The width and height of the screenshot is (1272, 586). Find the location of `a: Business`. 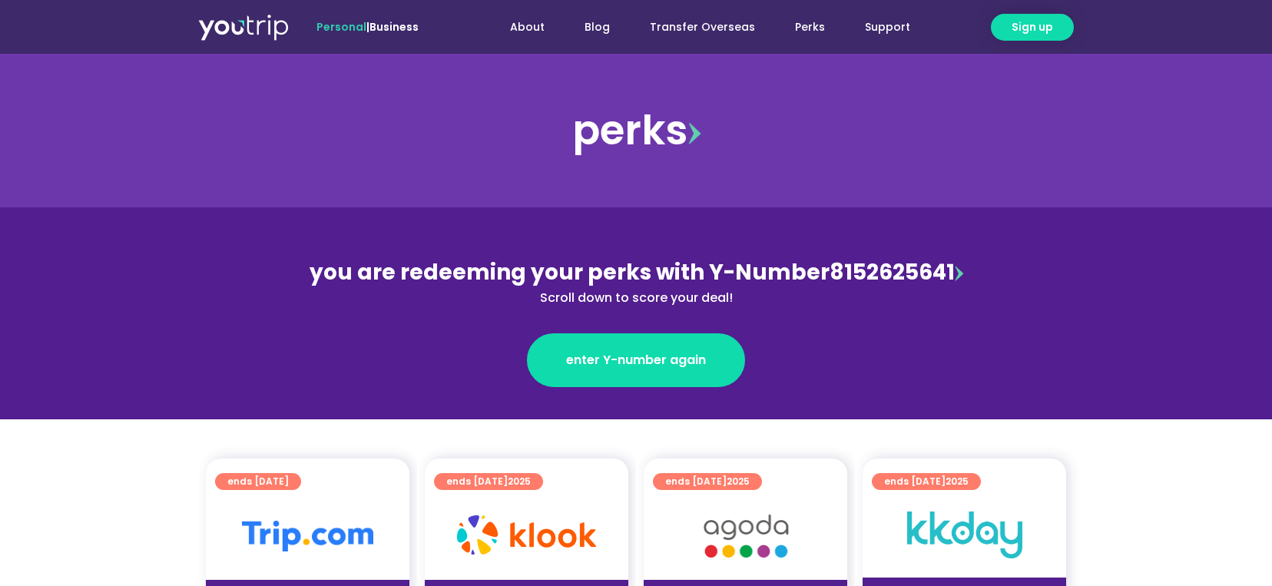

a: Business is located at coordinates (394, 27).